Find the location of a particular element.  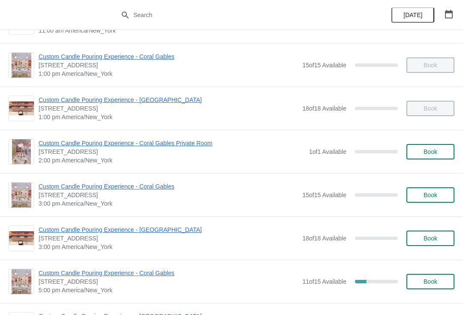

span: 5:00 pm America/New_York is located at coordinates (168, 291).